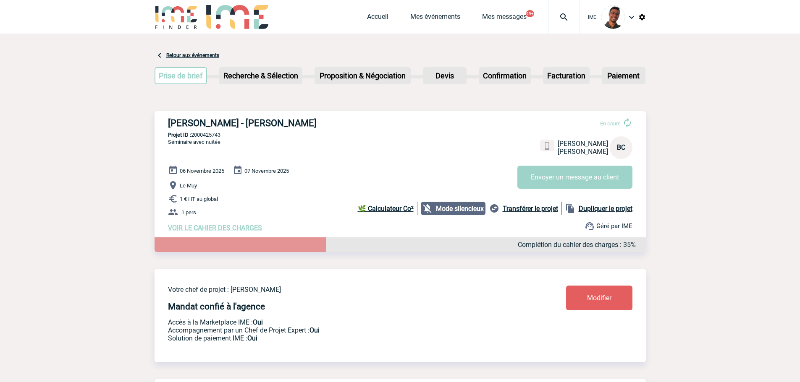  Describe the element at coordinates (589, 226) in the screenshot. I see `img: support.png` at that location.